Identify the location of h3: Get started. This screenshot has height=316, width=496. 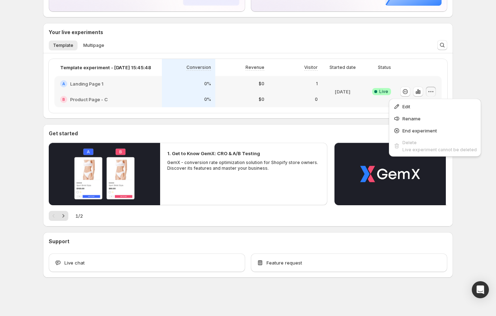
(63, 134).